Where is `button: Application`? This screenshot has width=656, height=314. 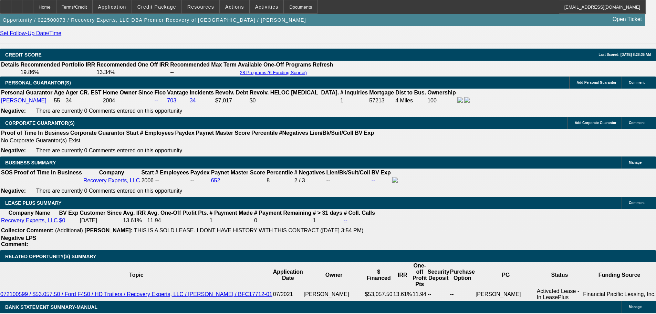
button: Application is located at coordinates (112, 7).